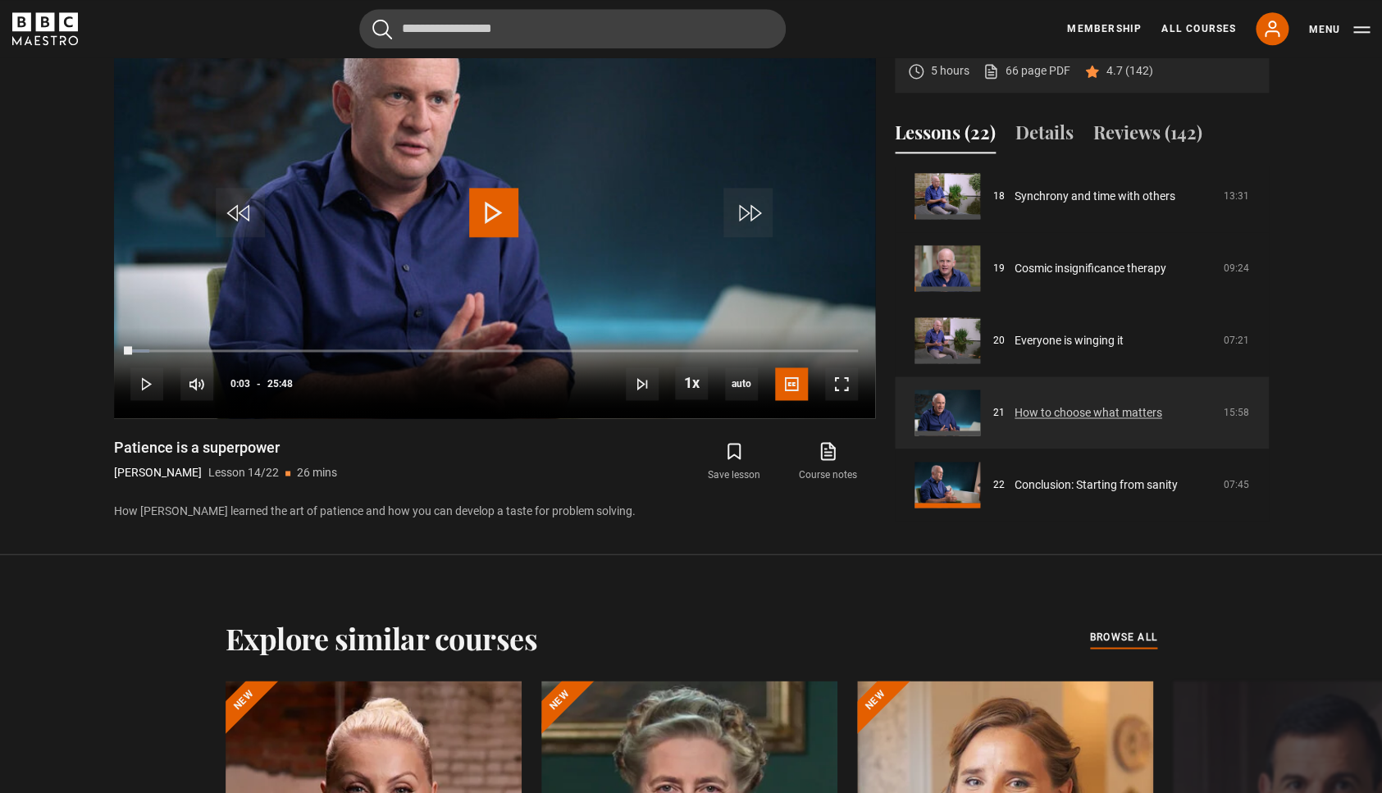  What do you see at coordinates (317, 472) in the screenshot?
I see `p: 26 mins` at bounding box center [317, 472].